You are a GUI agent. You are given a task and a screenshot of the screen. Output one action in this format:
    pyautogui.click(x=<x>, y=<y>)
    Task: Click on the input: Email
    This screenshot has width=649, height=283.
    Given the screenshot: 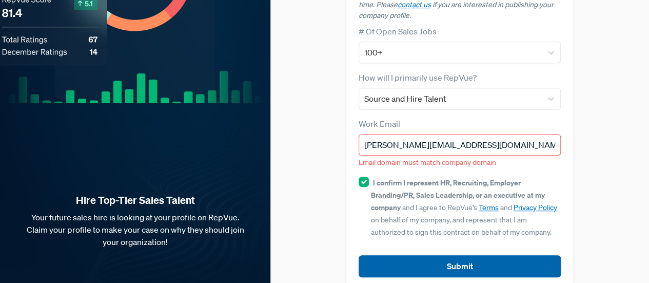 What is the action you would take?
    pyautogui.click(x=460, y=145)
    